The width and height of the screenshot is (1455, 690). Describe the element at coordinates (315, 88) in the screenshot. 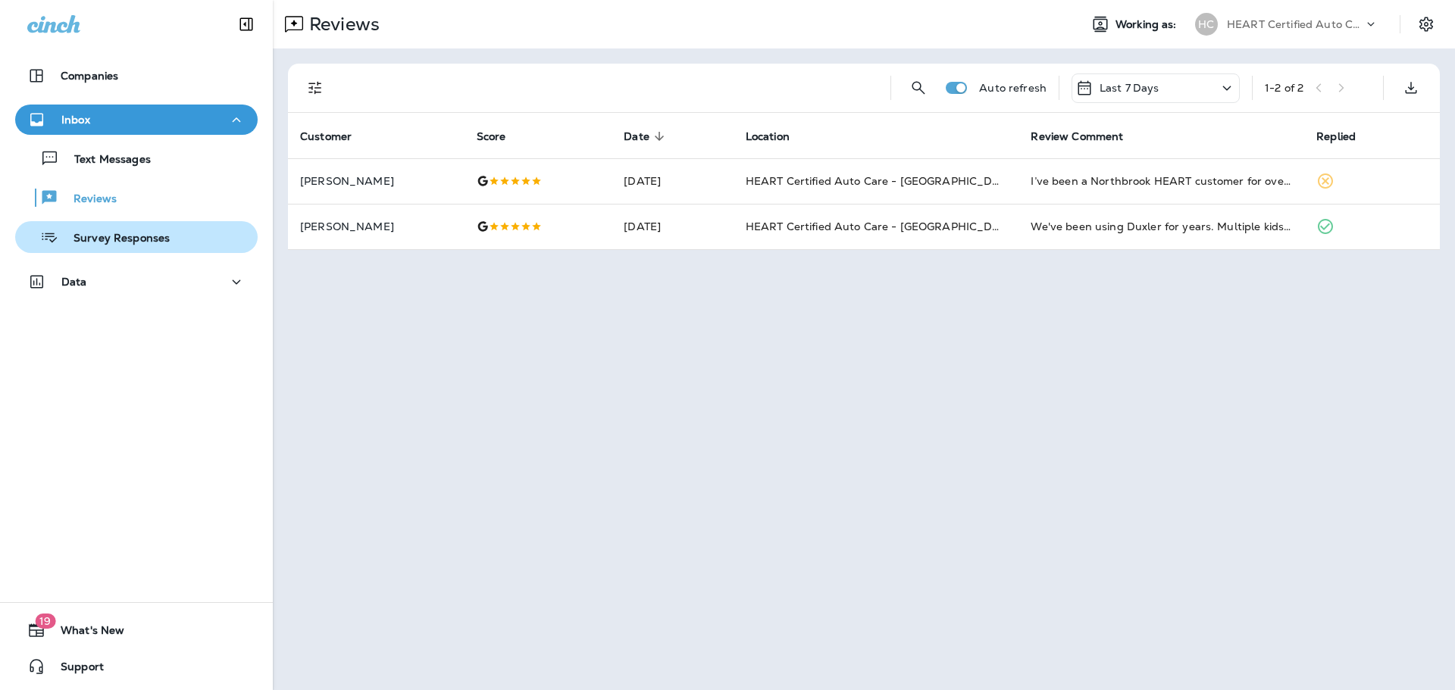

I see `button: Filters` at that location.